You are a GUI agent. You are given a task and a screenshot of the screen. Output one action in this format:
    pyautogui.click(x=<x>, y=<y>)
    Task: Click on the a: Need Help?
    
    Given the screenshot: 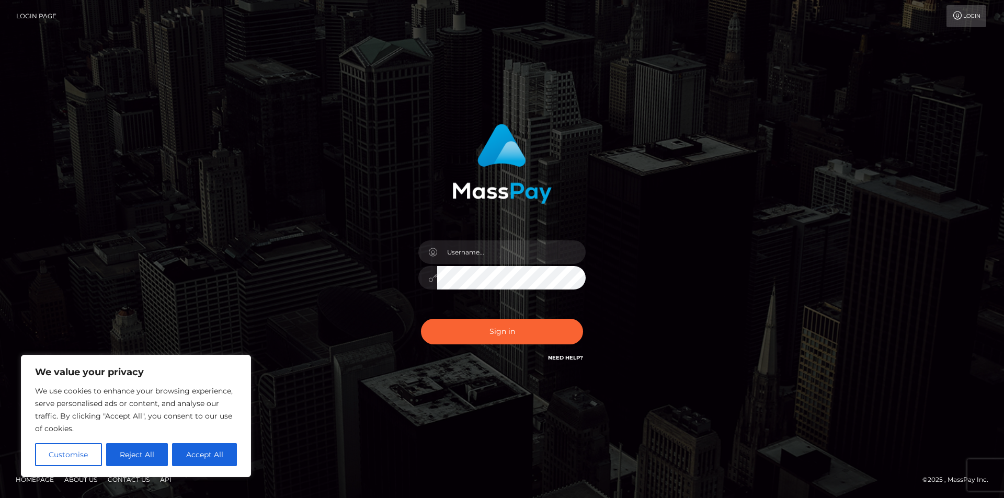 What is the action you would take?
    pyautogui.click(x=565, y=358)
    